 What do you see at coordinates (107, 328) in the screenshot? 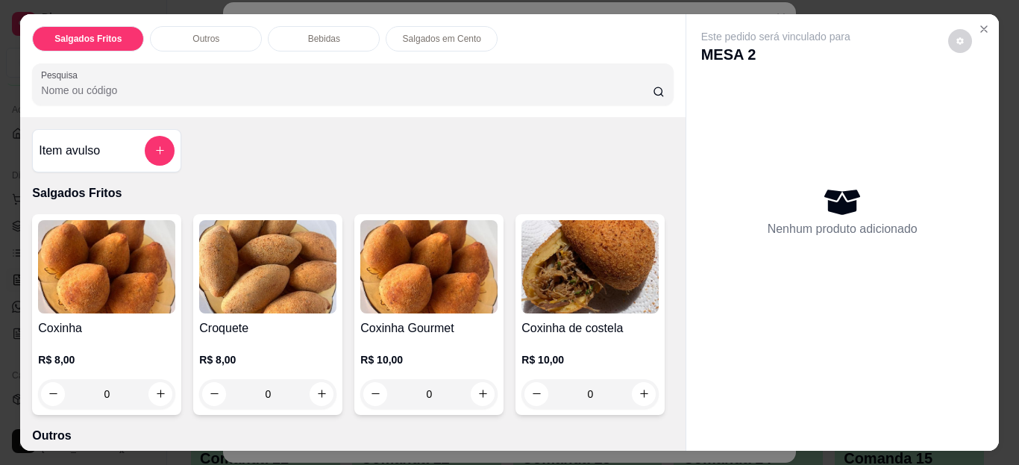
I see `h4: Coxinha` at bounding box center [107, 328].